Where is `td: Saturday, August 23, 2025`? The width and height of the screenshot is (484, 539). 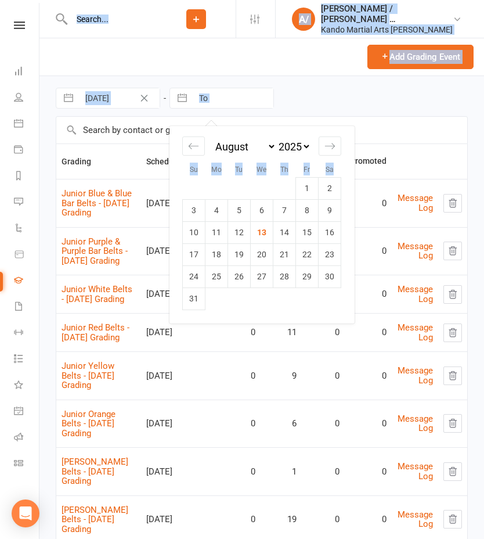 td: Saturday, August 23, 2025 is located at coordinates (330, 254).